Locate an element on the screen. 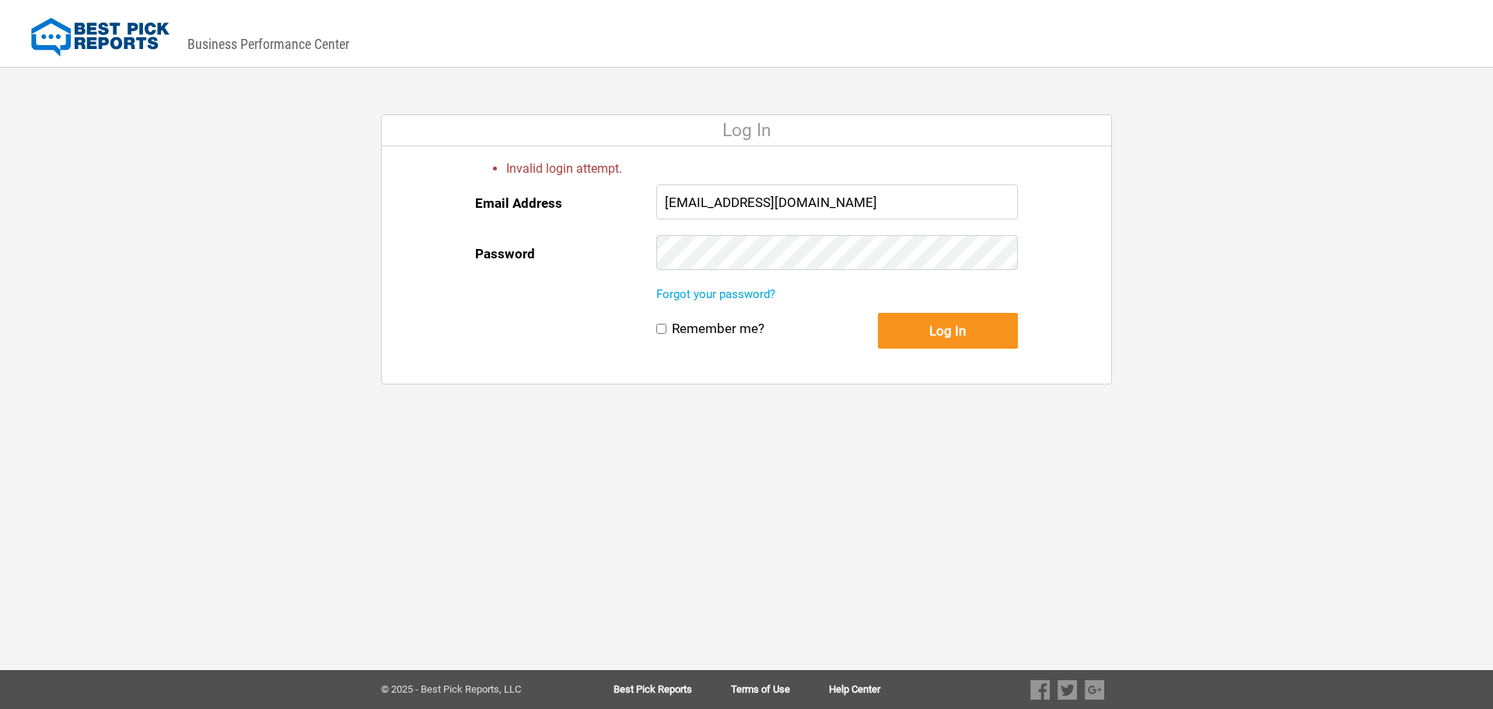  a: Help Center is located at coordinates (855, 689).